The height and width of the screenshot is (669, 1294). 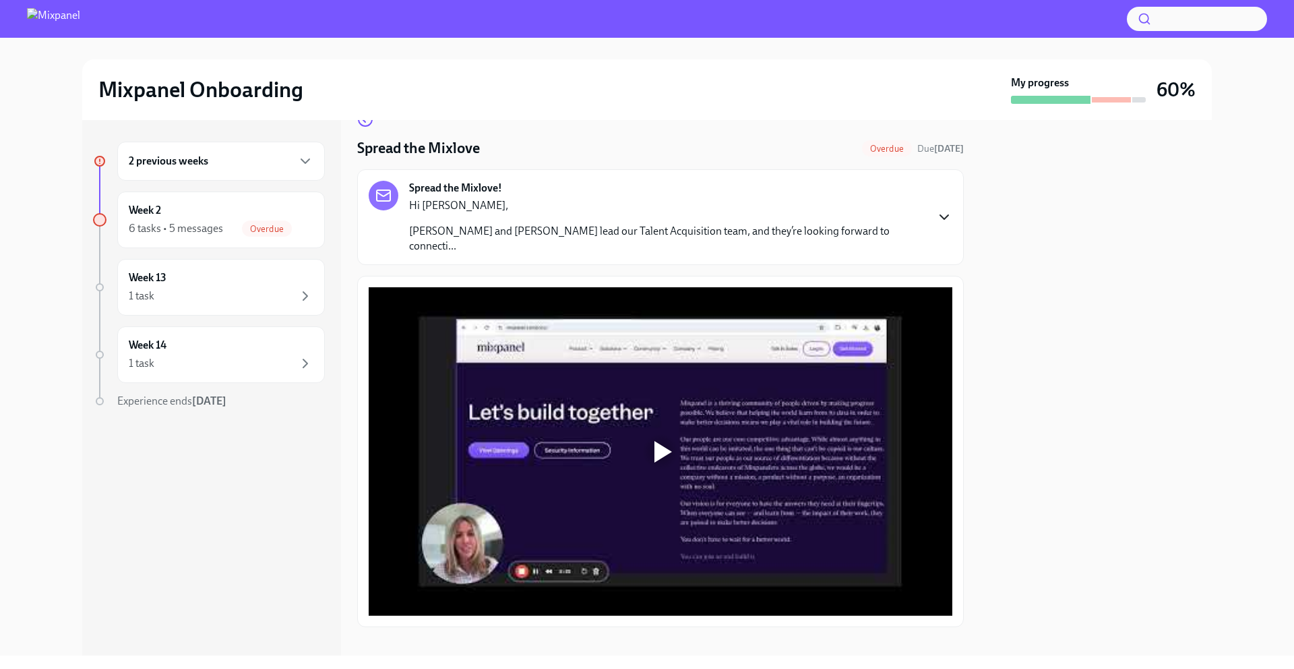 I want to click on div: 6 tasks • 5 messages, so click(x=176, y=229).